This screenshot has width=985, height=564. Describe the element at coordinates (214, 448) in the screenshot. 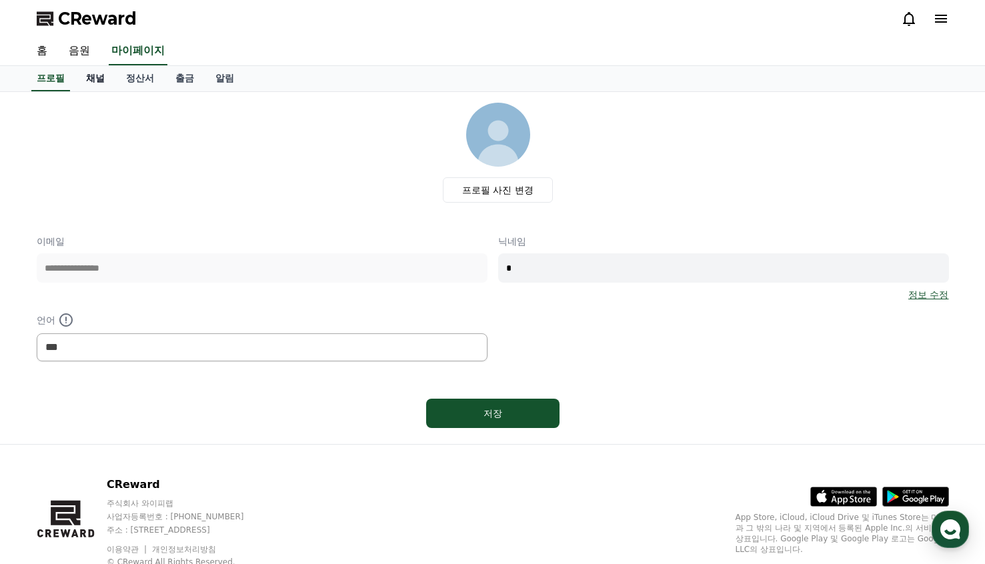

I see `span: 설정` at that location.